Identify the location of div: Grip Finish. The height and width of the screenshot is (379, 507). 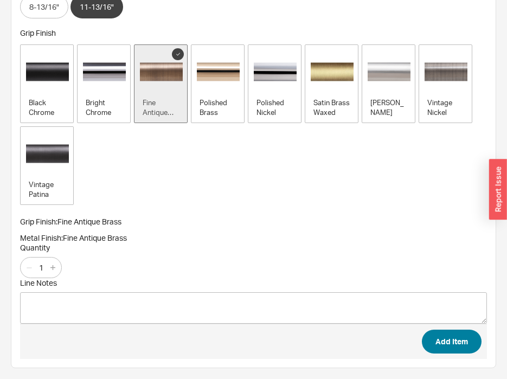
(253, 33).